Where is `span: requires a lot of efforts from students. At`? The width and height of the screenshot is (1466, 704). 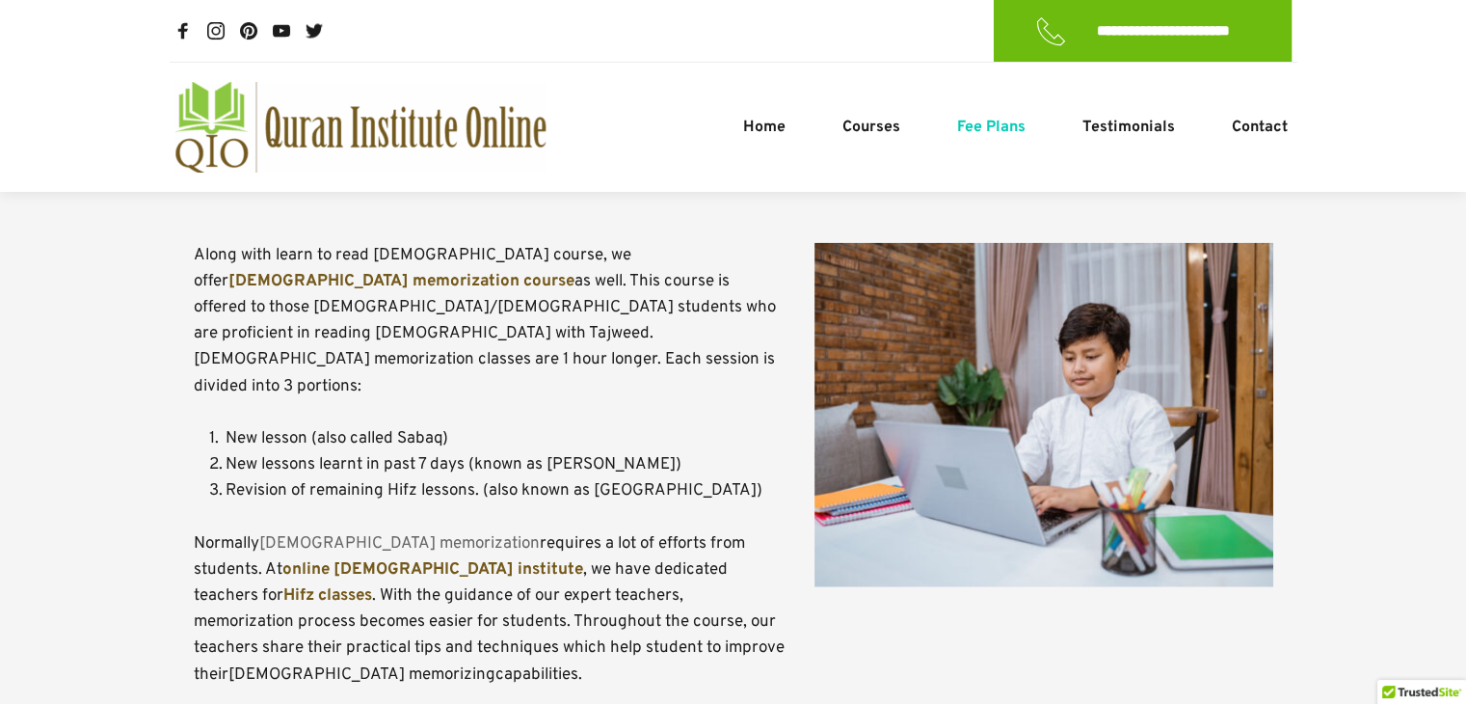
span: requires a lot of efforts from students. At is located at coordinates (471, 556).